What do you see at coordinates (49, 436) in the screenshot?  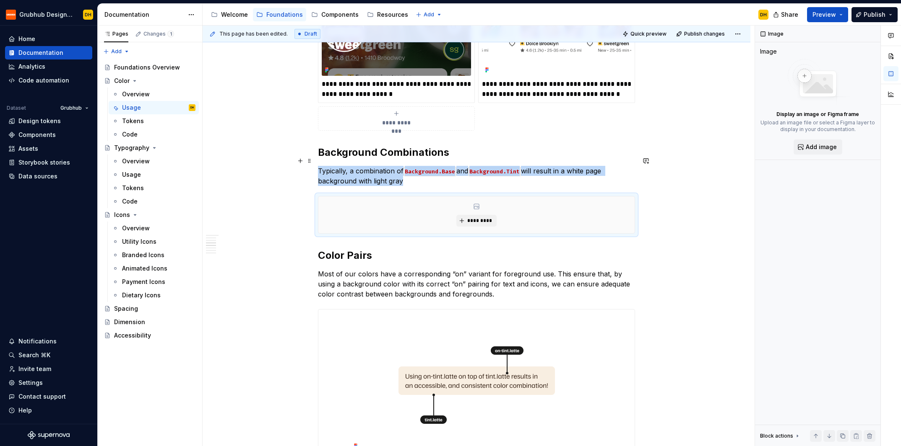 I see `svg: Supernova Logo` at bounding box center [49, 436].